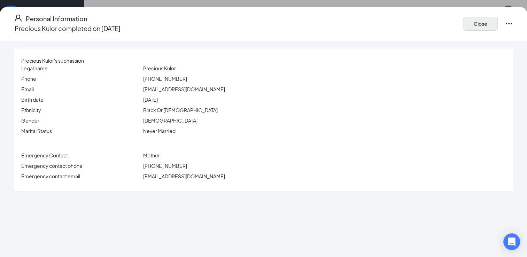 The height and width of the screenshot is (257, 527). I want to click on p: Ethnicity, so click(81, 110).